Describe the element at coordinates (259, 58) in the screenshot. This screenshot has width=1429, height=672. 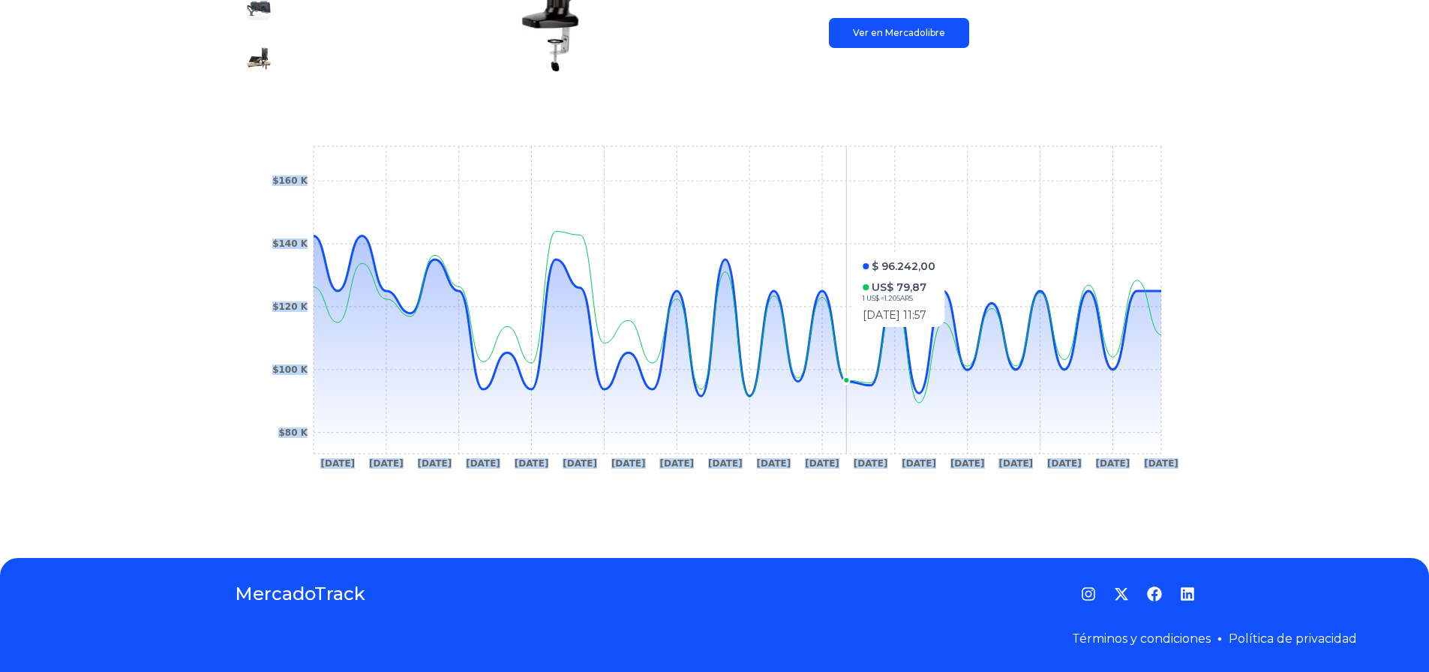
I see `img: Soporte Skyway GM-4094 ST12 de mesa para TV/Monitor de 10" a 30" negro` at that location.